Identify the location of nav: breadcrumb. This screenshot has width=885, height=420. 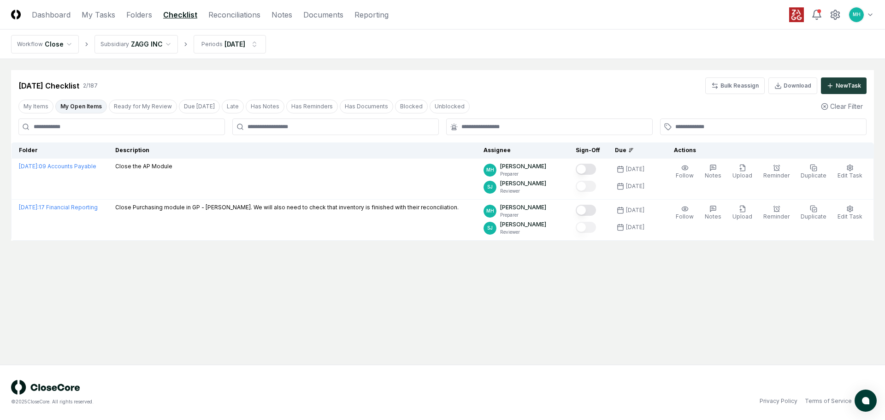
(138, 44).